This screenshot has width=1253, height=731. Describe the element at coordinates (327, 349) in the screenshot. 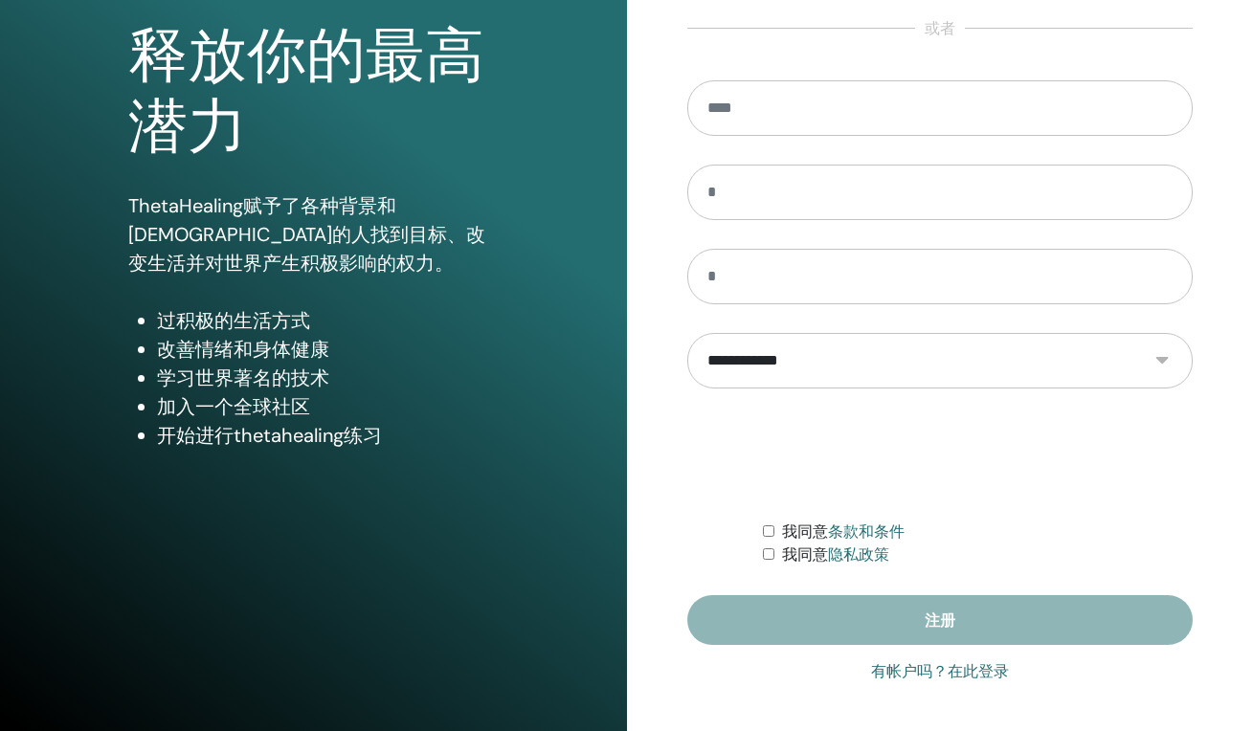

I see `li: 改善情绪和身体健康` at that location.